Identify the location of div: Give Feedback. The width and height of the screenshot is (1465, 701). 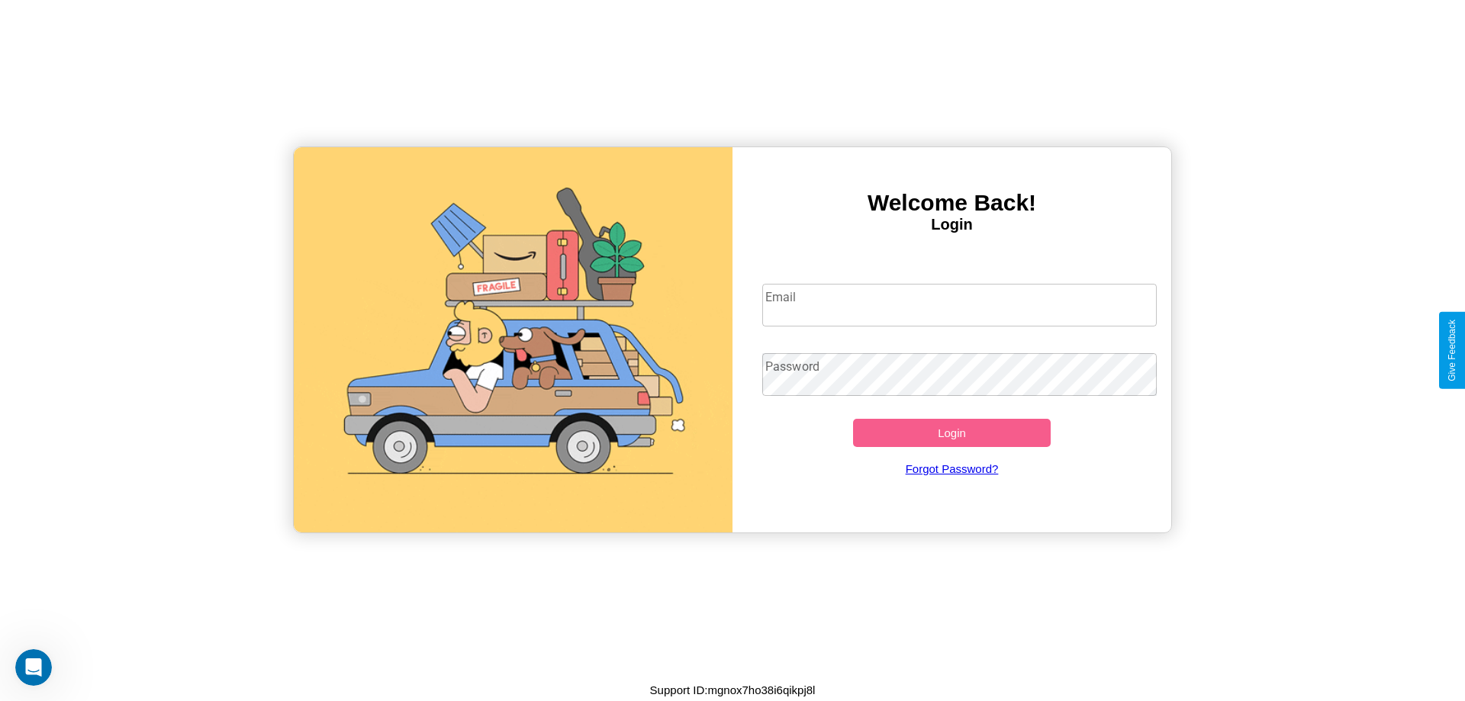
(1452, 350).